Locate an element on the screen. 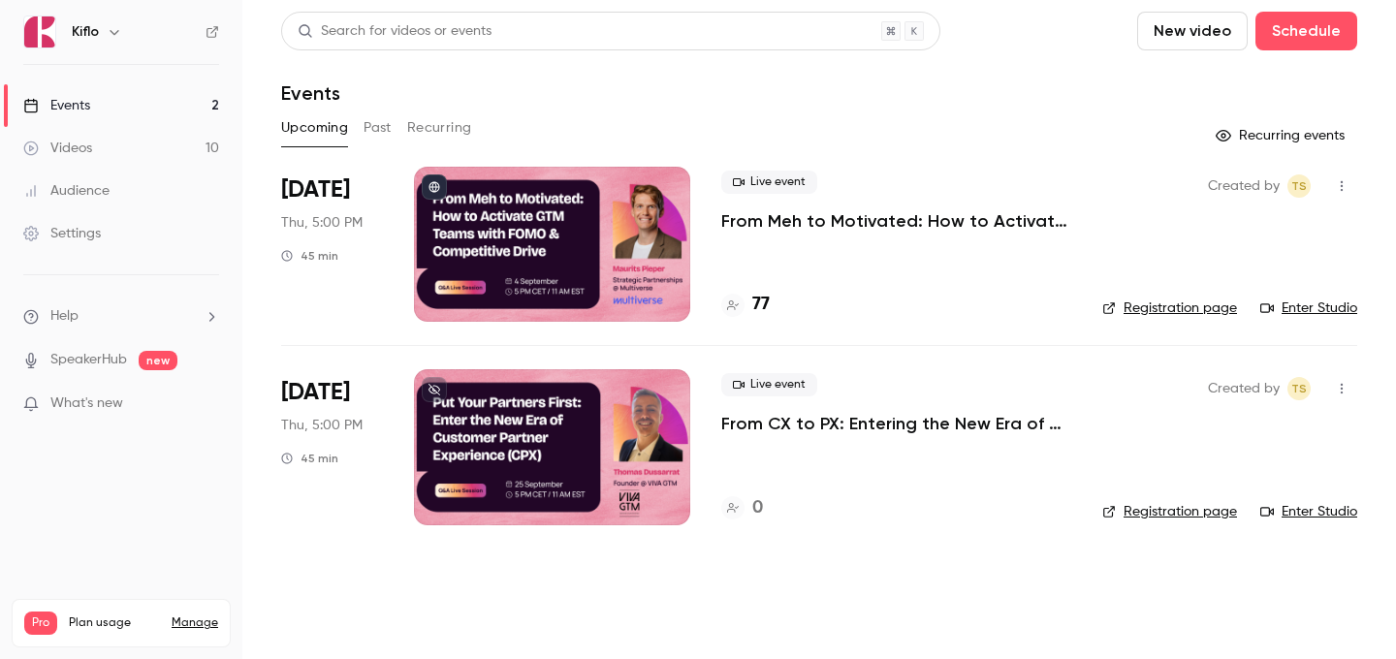  a: From Meh to Motivated: How to Activate GTM Teams with FOMO & Competitive Drive is located at coordinates (896, 221).